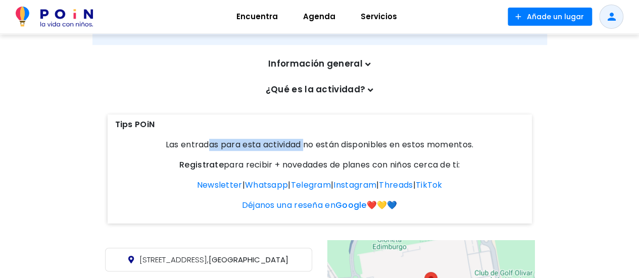 The width and height of the screenshot is (639, 278). Describe the element at coordinates (395, 185) in the screenshot. I see `a: Threads` at that location.